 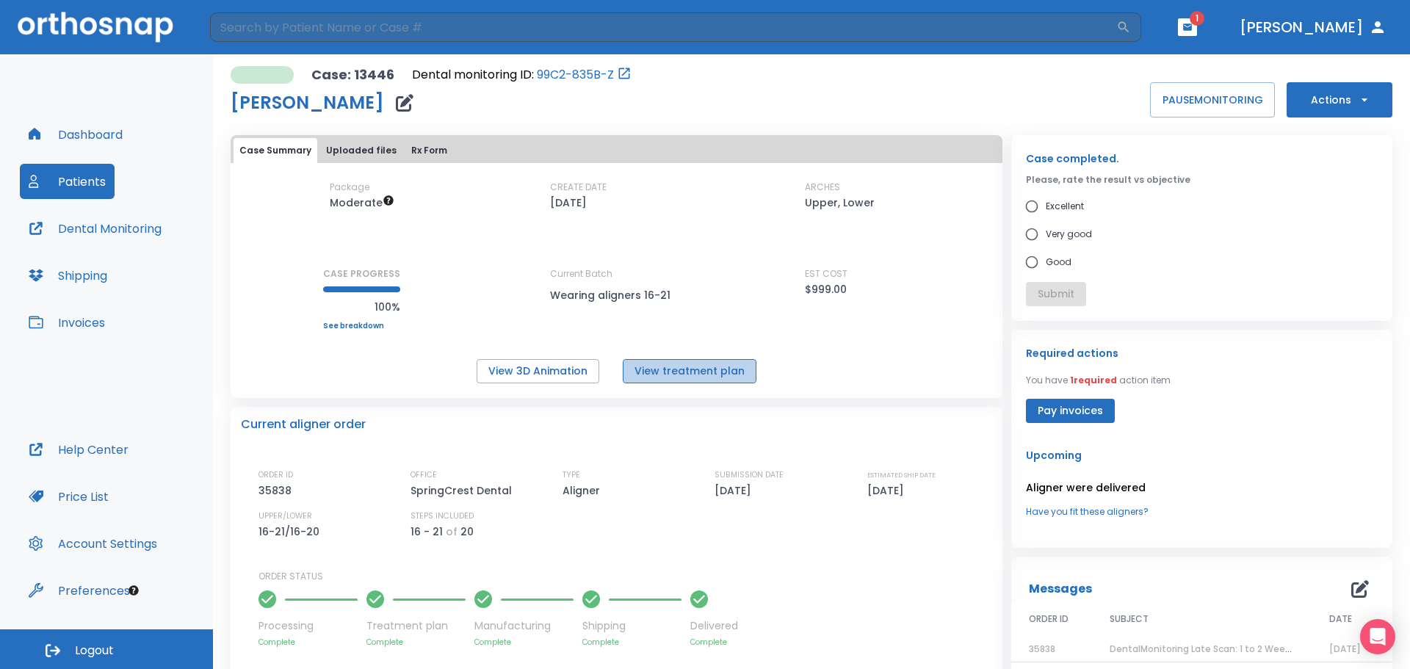 I want to click on div: Open patient in dental monitoring portal, so click(x=522, y=75).